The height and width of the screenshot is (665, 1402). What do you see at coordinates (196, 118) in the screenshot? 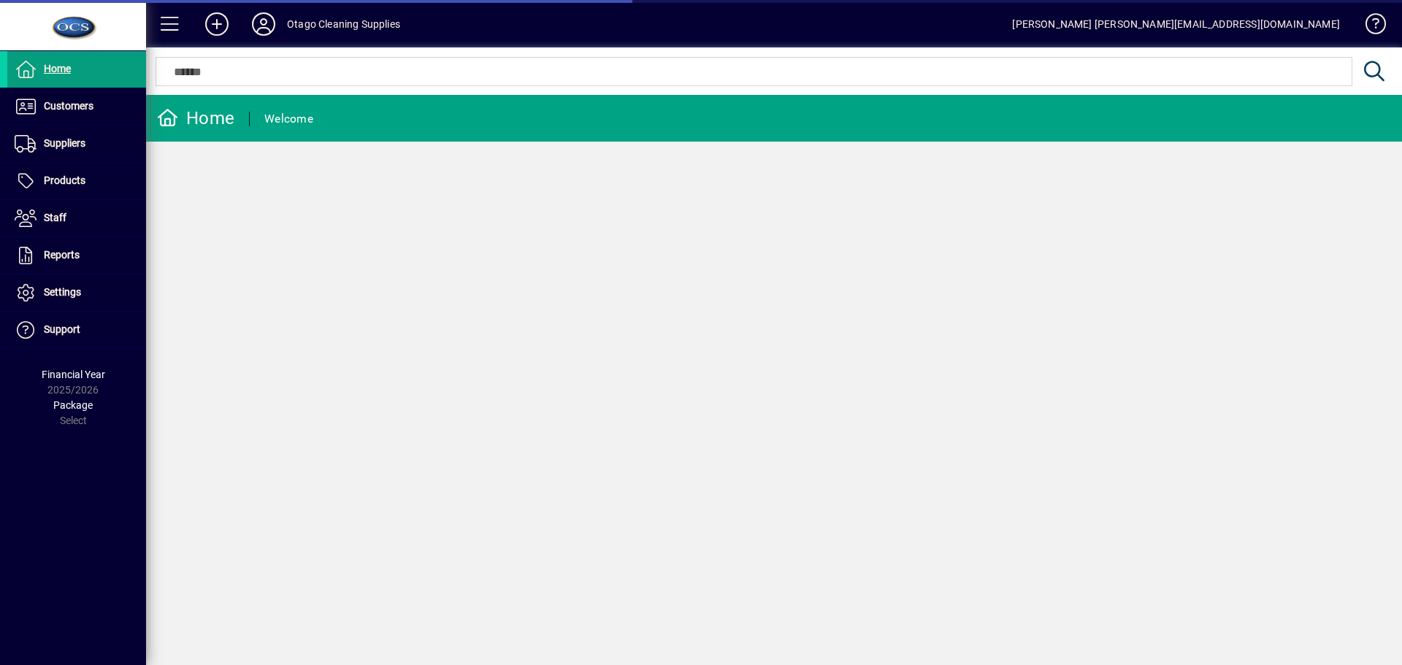
I see `div: Home` at bounding box center [196, 118].